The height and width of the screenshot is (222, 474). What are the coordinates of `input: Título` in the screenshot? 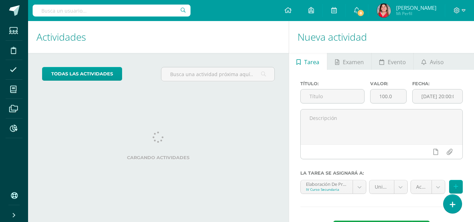 It's located at (333, 96).